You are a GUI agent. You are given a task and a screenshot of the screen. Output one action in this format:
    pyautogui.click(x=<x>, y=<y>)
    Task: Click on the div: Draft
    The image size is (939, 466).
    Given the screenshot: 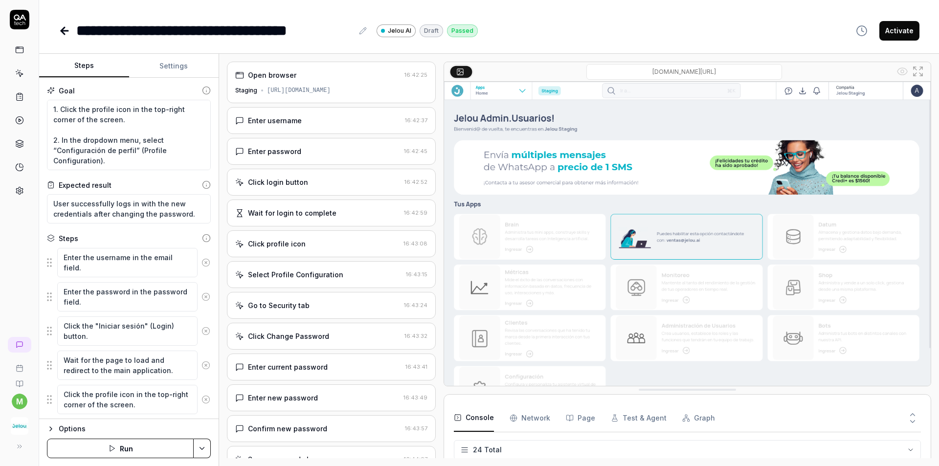 What is the action you would take?
    pyautogui.click(x=431, y=31)
    